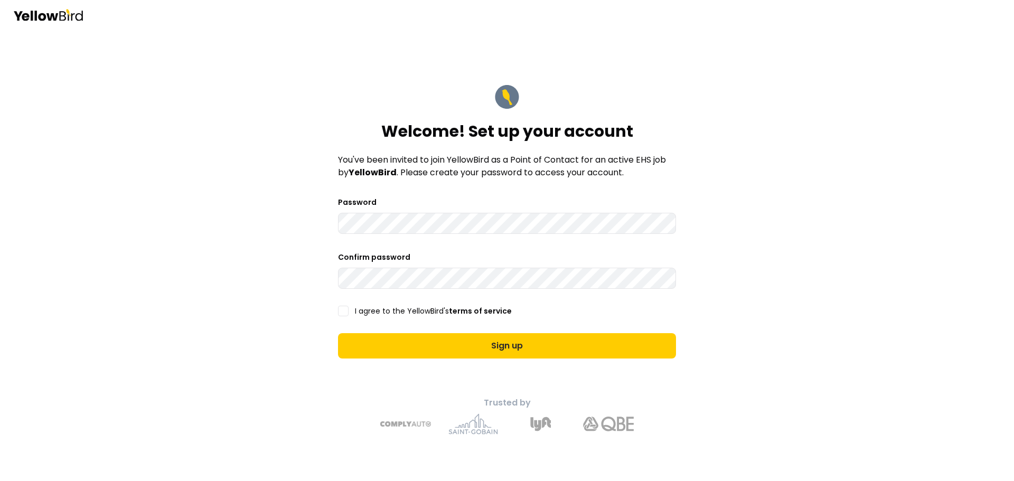 The image size is (1014, 481). I want to click on a: terms of service, so click(480, 311).